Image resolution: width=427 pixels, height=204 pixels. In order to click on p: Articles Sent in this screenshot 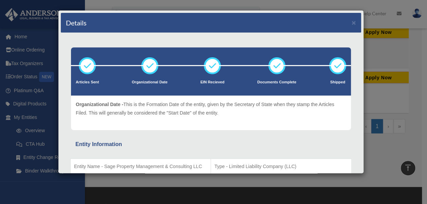, I will do `click(87, 82)`.